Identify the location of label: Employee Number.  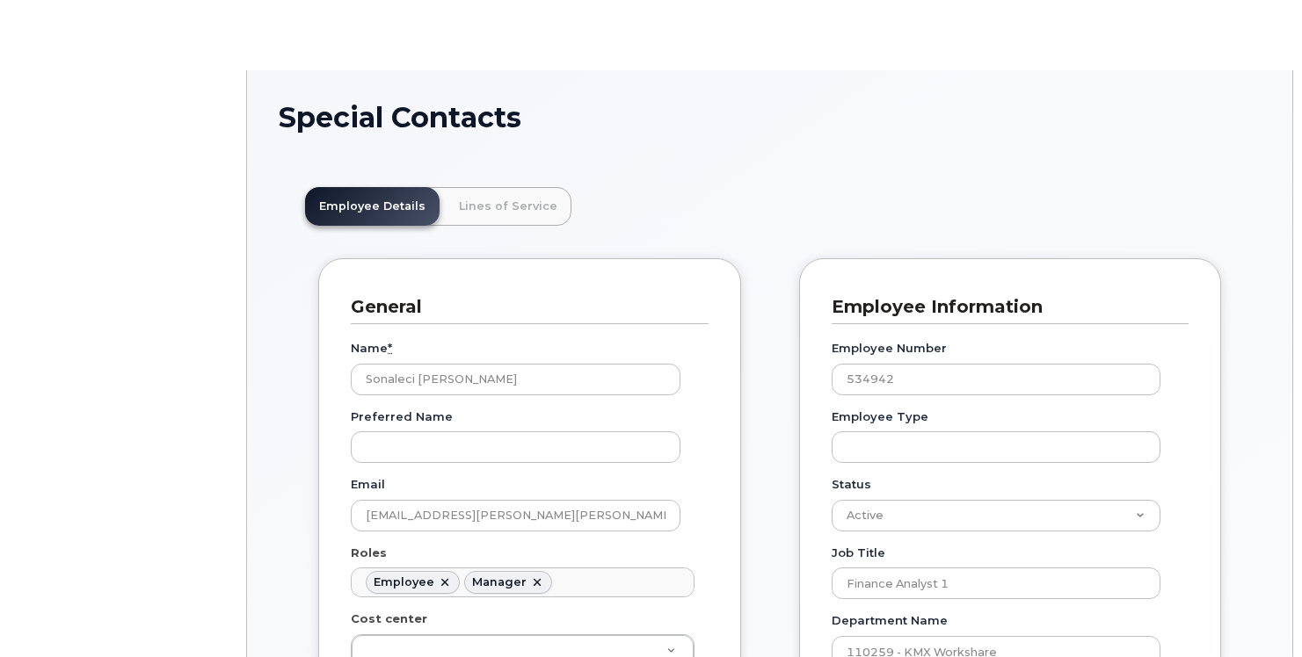
(888, 348).